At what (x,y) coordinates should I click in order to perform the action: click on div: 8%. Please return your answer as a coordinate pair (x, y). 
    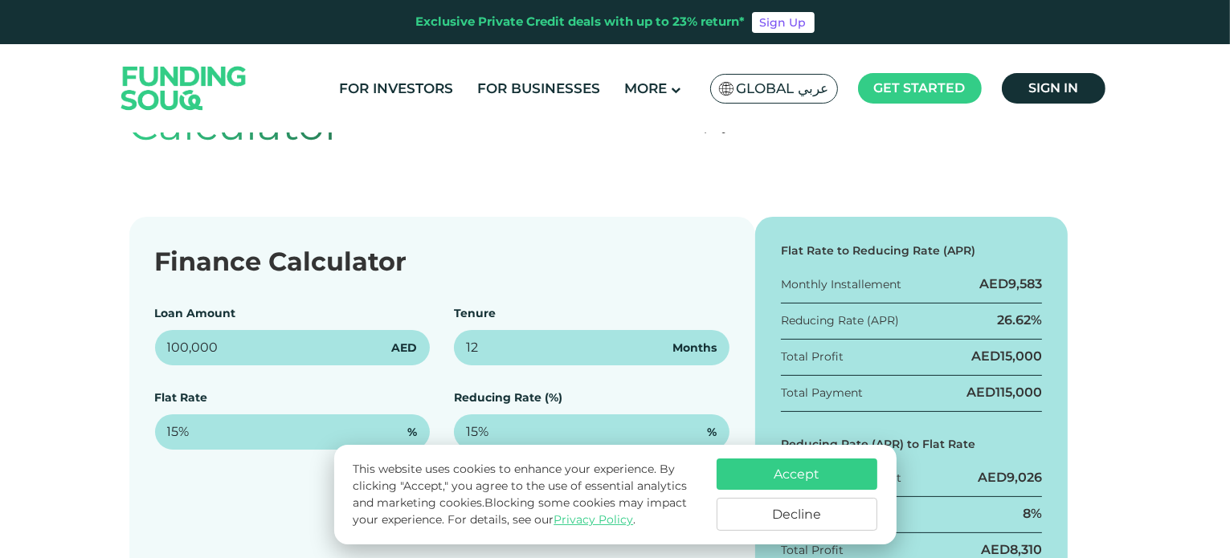
    Looking at the image, I should click on (1032, 514).